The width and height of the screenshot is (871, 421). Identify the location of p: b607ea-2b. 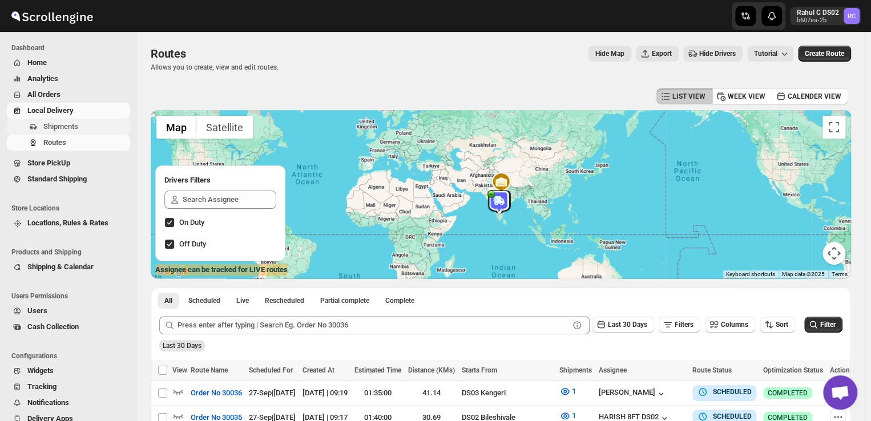
(817, 21).